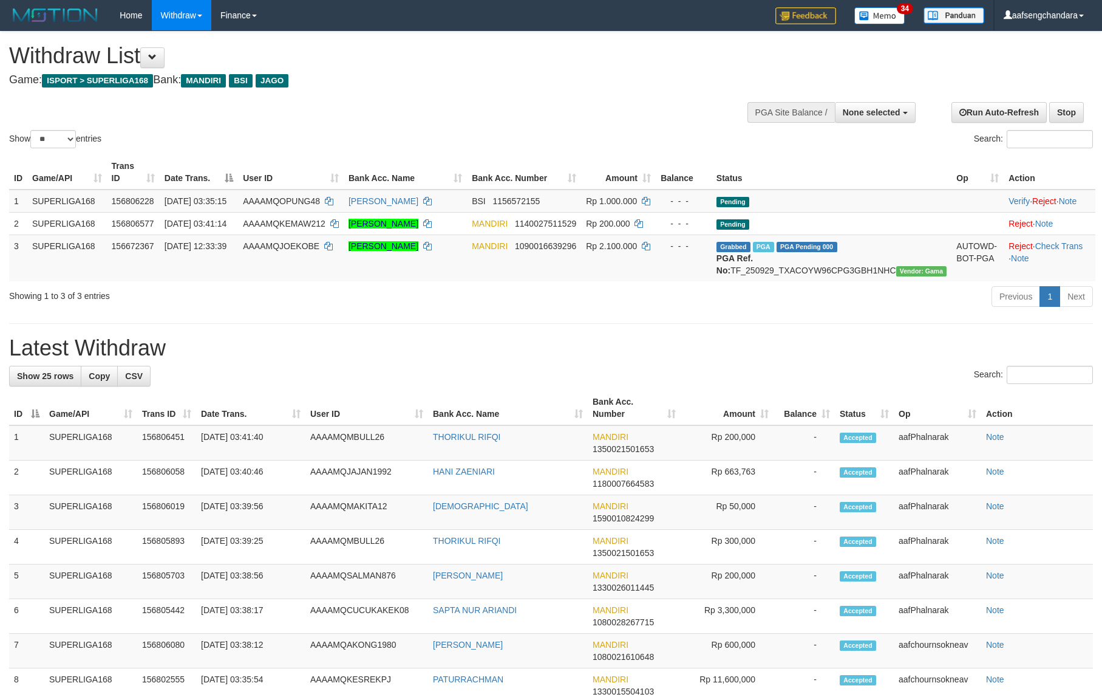 The height and width of the screenshot is (697, 1102). What do you see at coordinates (551, 348) in the screenshot?
I see `h1: Latest Withdraw` at bounding box center [551, 348].